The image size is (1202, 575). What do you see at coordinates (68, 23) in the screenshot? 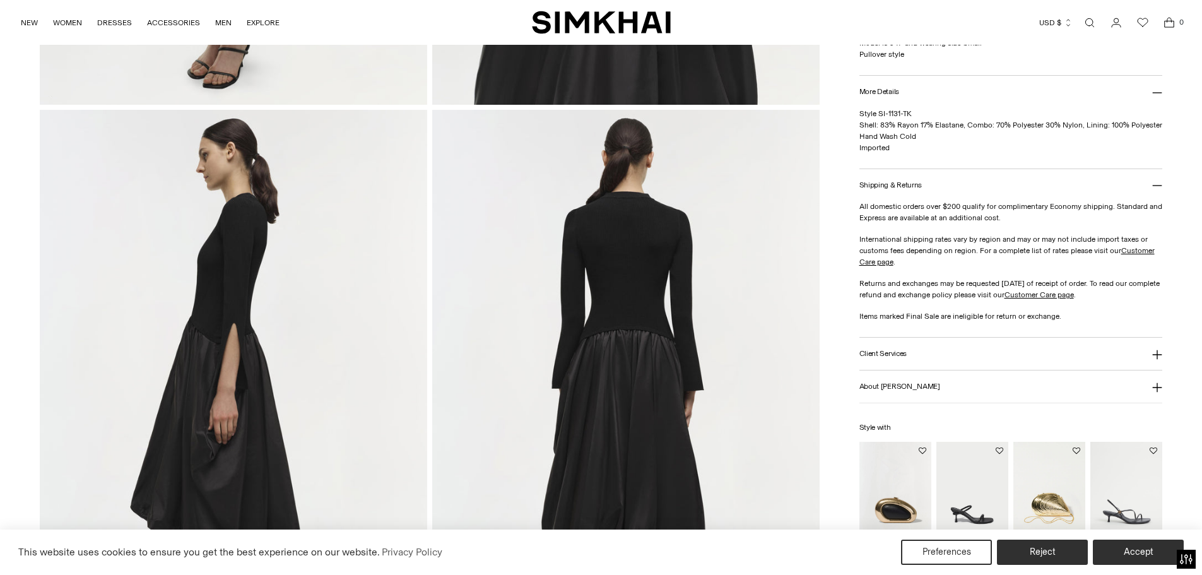
I see `a: WOMEN` at bounding box center [68, 23].